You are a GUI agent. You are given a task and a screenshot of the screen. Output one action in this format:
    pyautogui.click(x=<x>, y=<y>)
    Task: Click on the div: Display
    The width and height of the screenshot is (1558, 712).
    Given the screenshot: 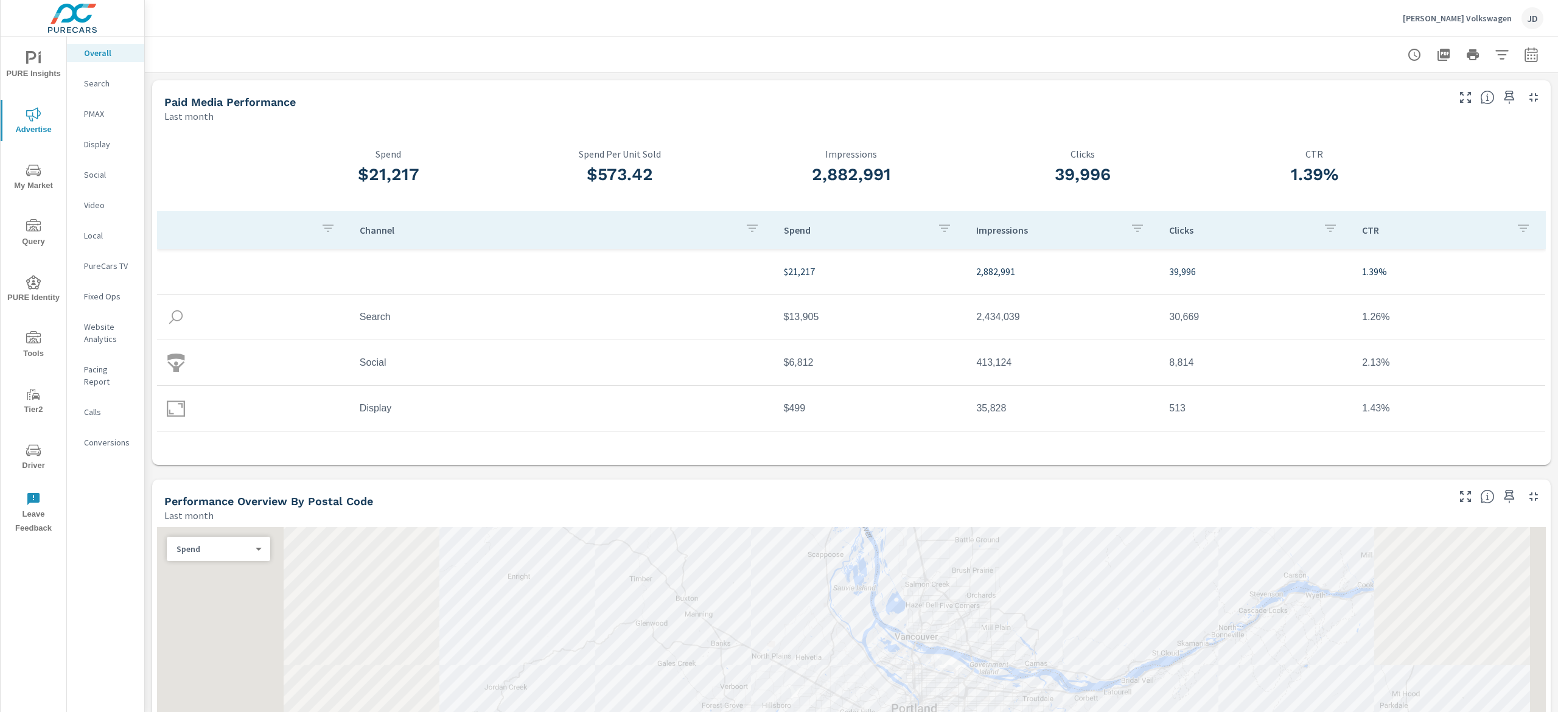 What is the action you would take?
    pyautogui.click(x=105, y=144)
    